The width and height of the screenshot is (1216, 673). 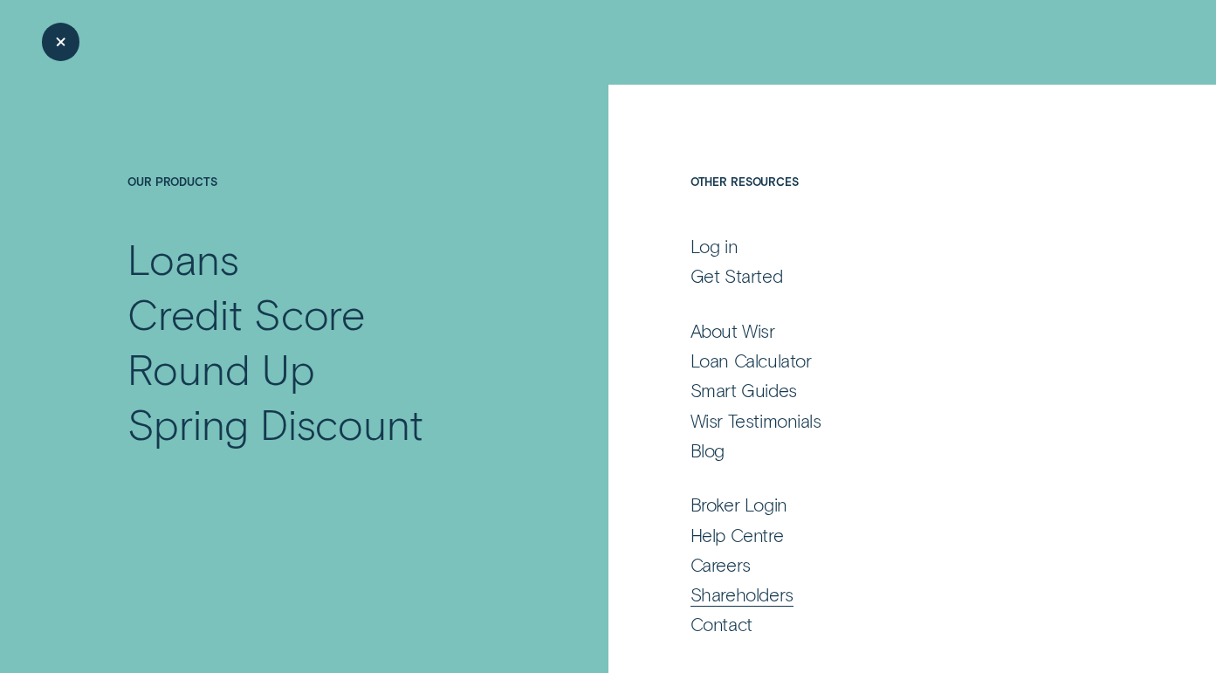 I want to click on div: Credit Score, so click(x=246, y=313).